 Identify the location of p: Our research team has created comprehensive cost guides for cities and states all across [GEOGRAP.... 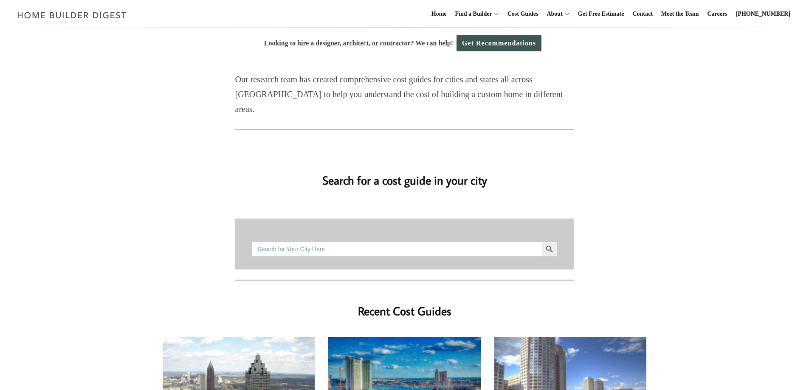
(405, 94).